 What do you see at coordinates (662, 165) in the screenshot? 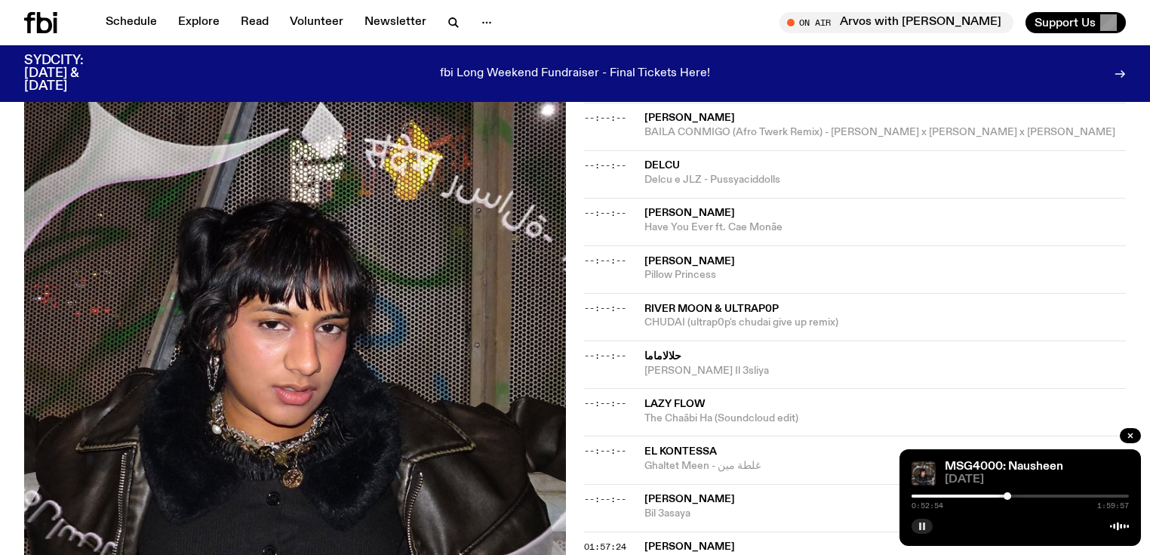
I see `span: Delcu` at bounding box center [662, 165].